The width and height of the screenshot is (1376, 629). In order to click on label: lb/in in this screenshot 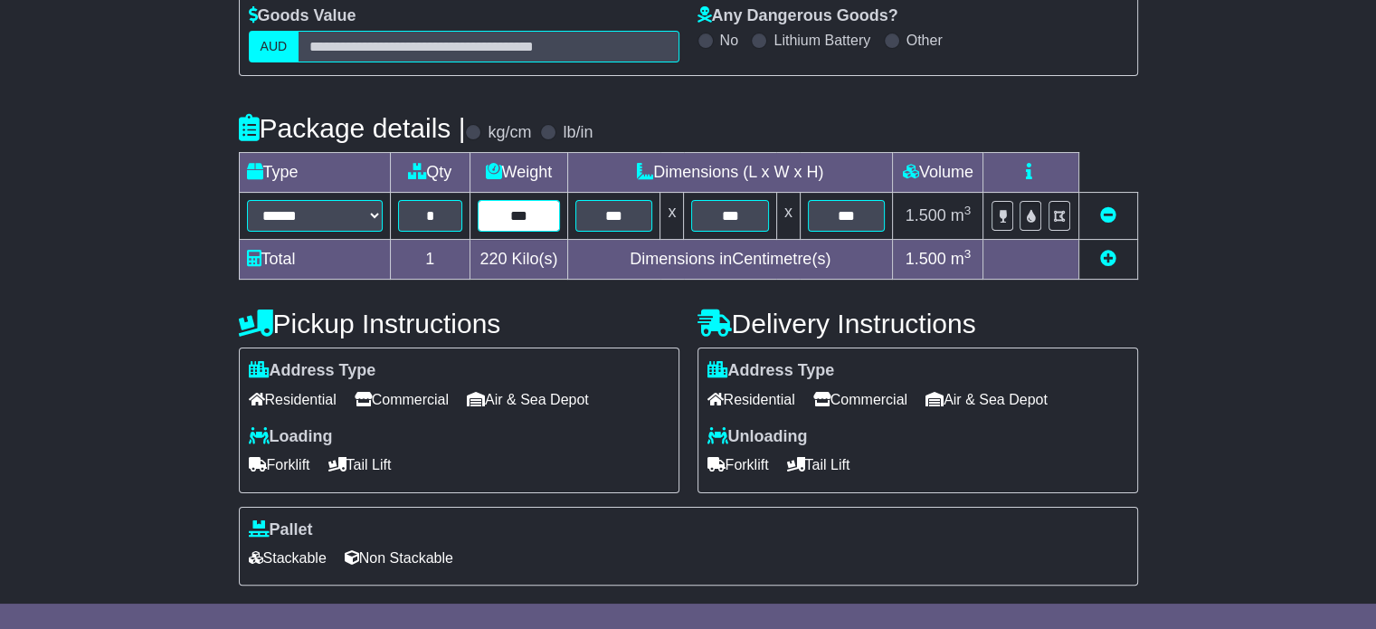, I will do `click(577, 133)`.